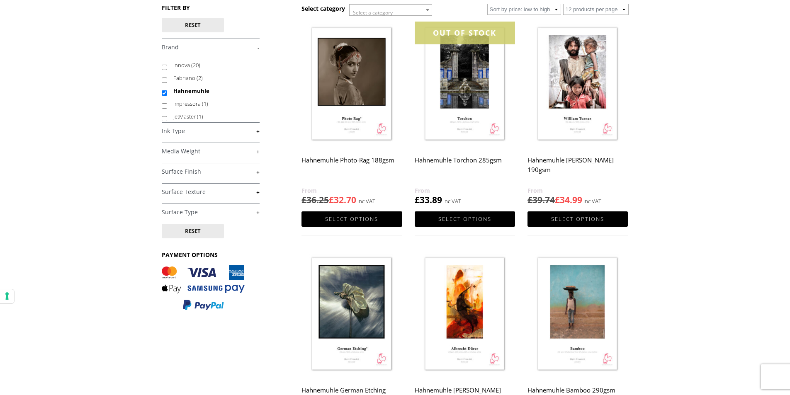  What do you see at coordinates (211, 7) in the screenshot?
I see `h3: FILTER BY` at bounding box center [211, 7].